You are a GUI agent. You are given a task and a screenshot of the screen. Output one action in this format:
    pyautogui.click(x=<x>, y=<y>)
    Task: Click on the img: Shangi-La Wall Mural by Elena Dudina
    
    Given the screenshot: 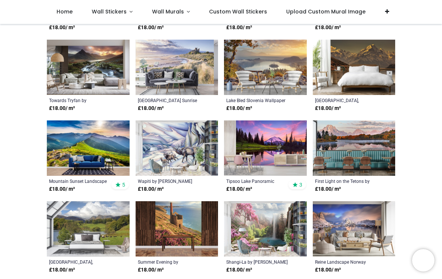 What is the action you would take?
    pyautogui.click(x=265, y=229)
    